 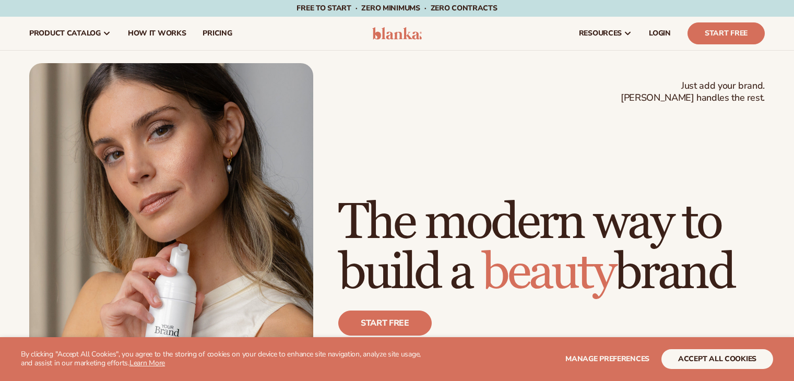 I want to click on a: Learn More, so click(x=147, y=363).